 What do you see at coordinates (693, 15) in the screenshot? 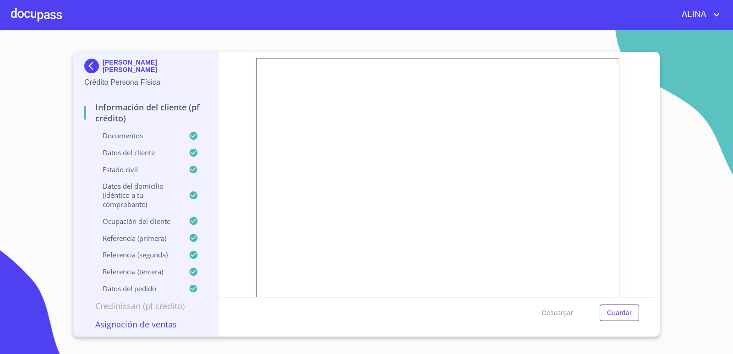
I see `span: ALINA` at bounding box center [693, 15].